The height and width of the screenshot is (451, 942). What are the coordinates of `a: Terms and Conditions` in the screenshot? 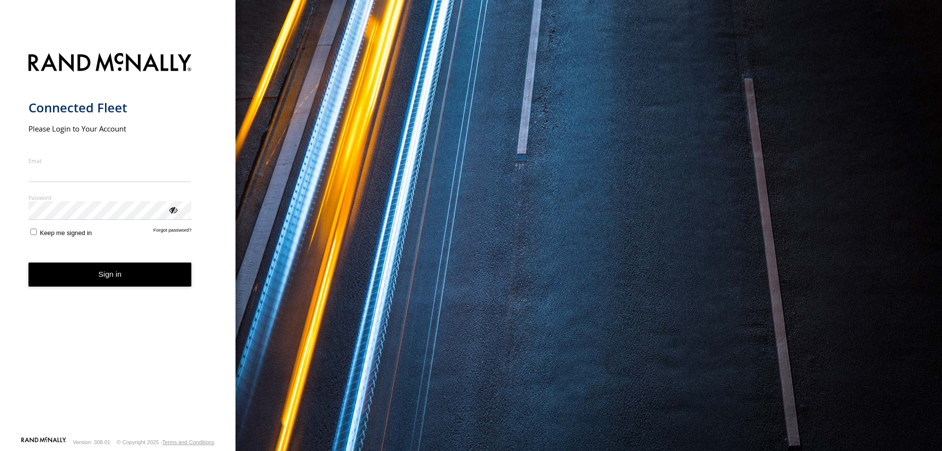 It's located at (188, 442).